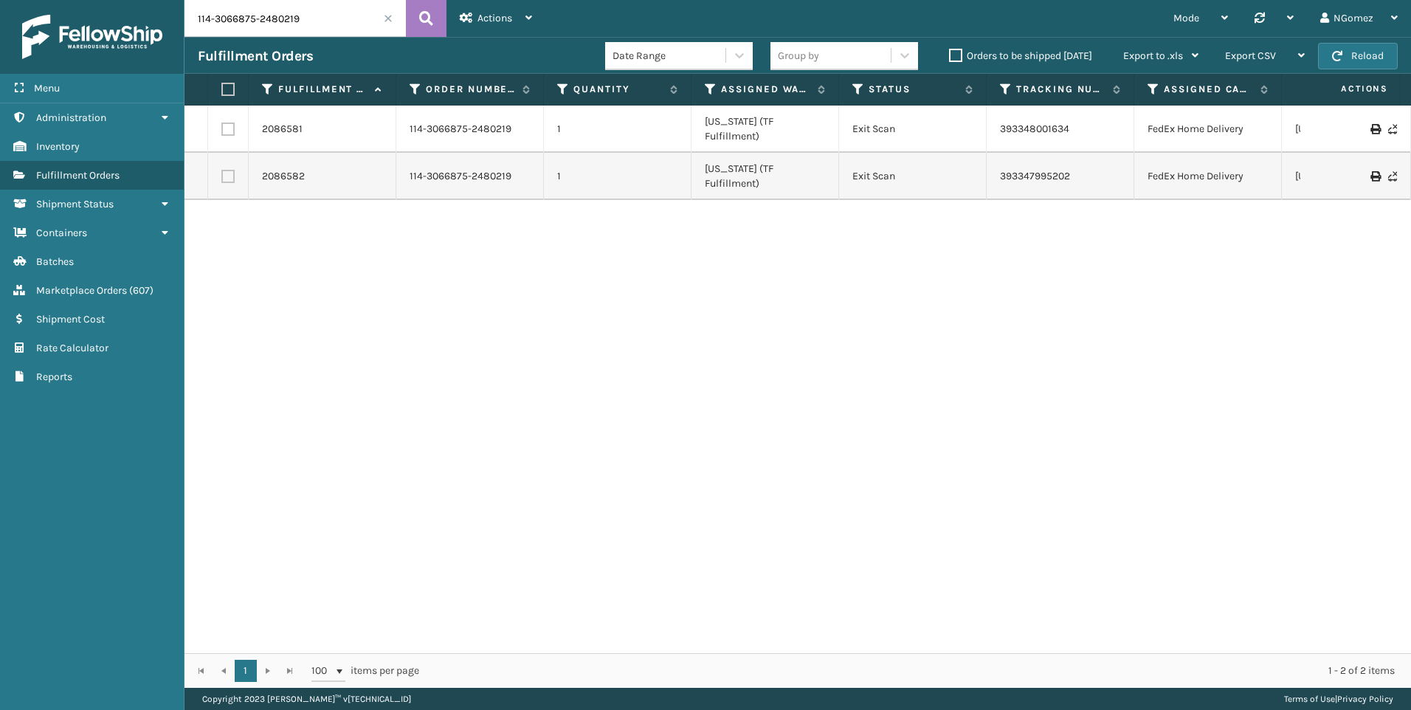  I want to click on button: Reload, so click(1357, 56).